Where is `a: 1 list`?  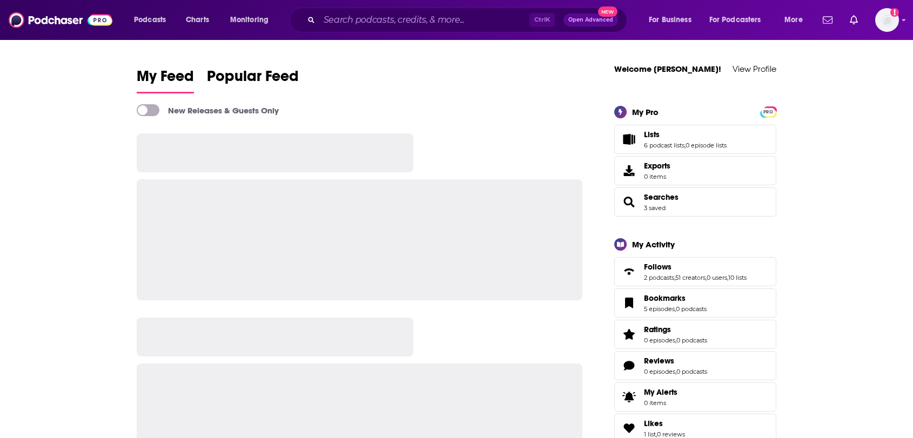 a: 1 list is located at coordinates (650, 435).